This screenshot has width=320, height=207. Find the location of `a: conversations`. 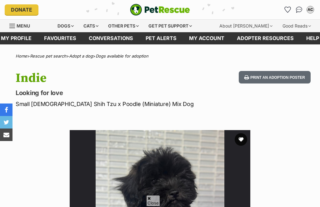

a: conversations is located at coordinates (111, 38).